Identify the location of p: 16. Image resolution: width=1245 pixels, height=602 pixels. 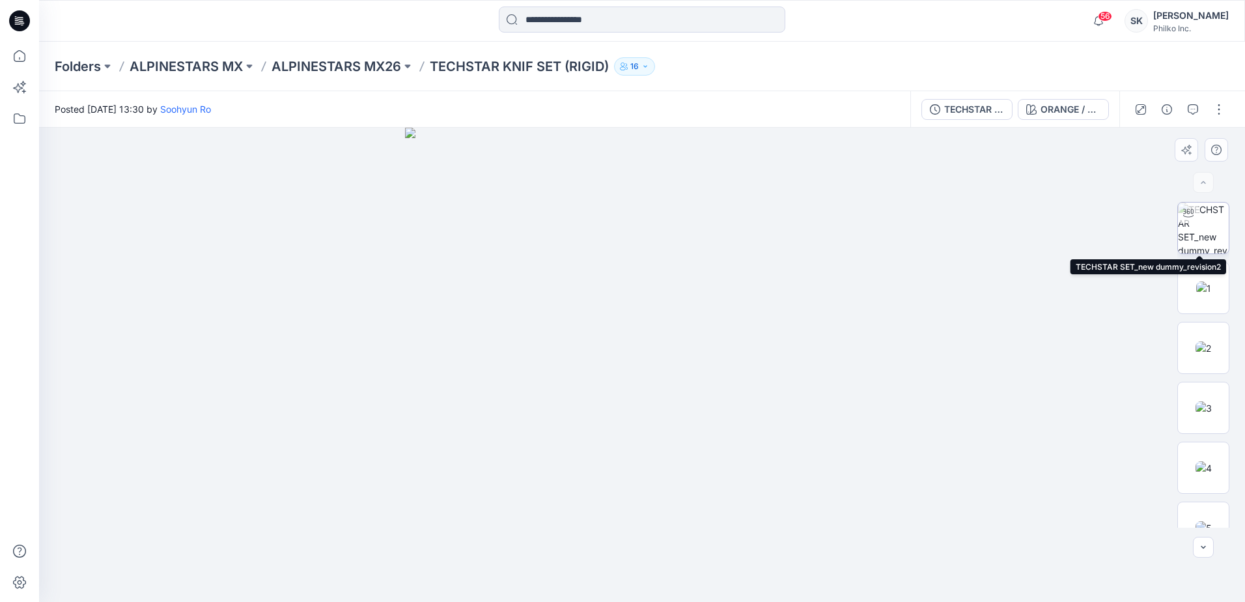
(634, 66).